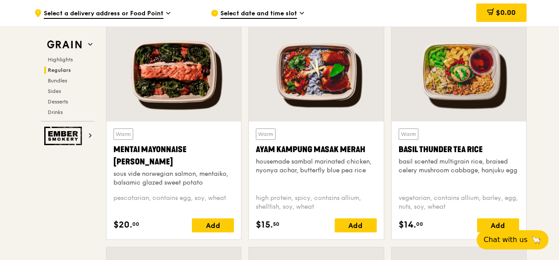 The image size is (559, 260). Describe the element at coordinates (174, 178) in the screenshot. I see `div: sous vide norwegian salmon, mentaiko, balsamic glazed sweet potato` at that location.